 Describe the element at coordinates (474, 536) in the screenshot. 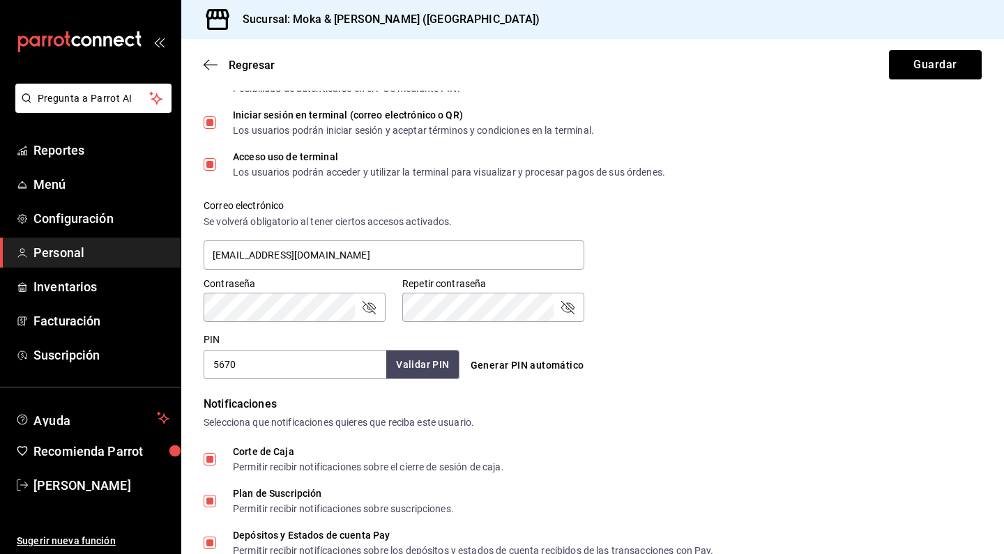

I see `div: Depósitos y Estados de cuenta Pay` at that location.